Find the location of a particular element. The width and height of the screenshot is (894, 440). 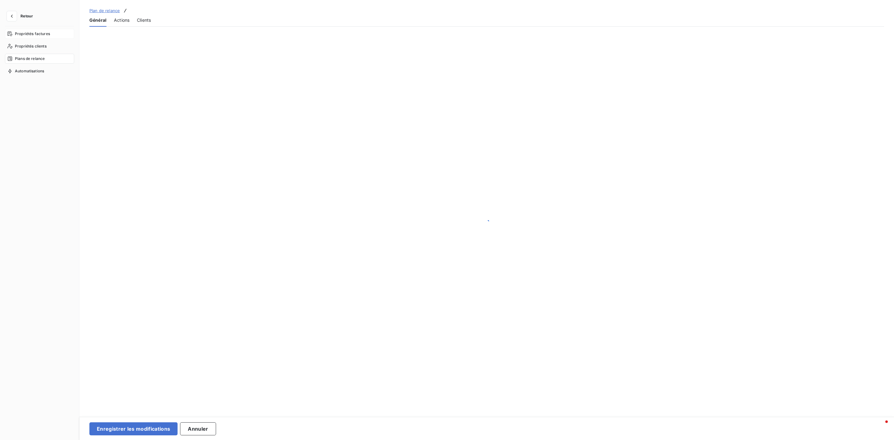

button: Retour is located at coordinates (21, 16).